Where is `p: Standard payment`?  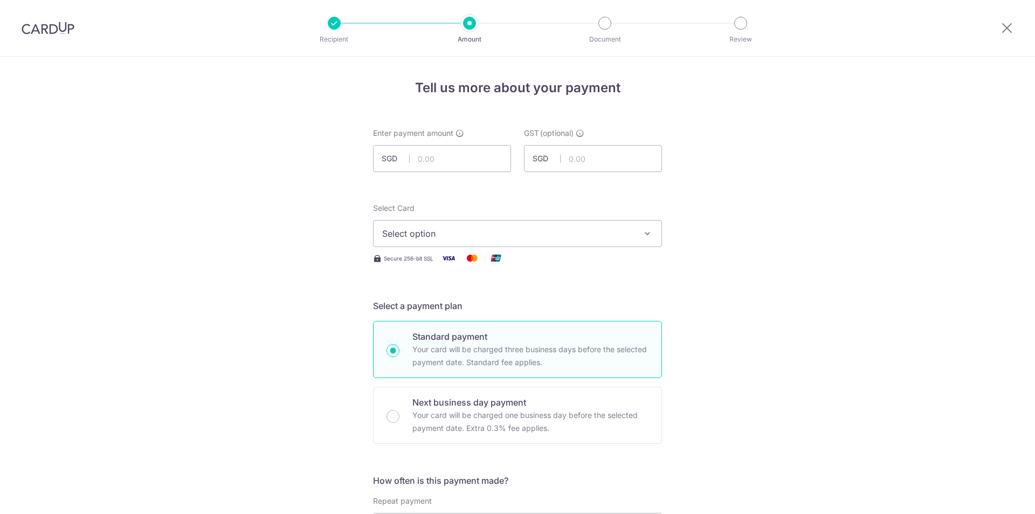 p: Standard payment is located at coordinates (530, 336).